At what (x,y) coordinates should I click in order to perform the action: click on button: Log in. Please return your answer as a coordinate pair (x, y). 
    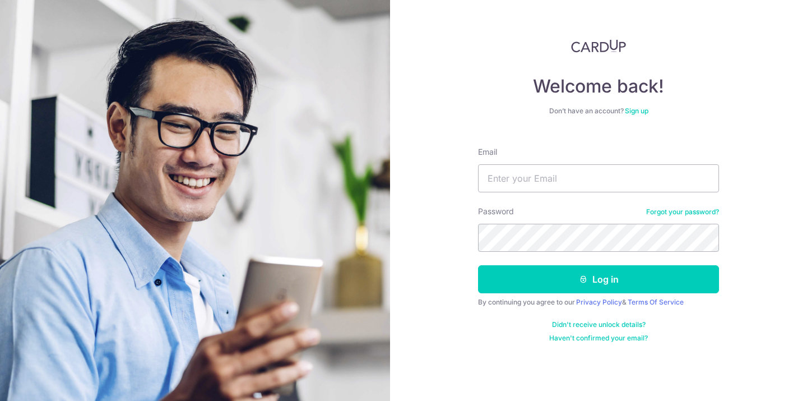
    Looking at the image, I should click on (598, 279).